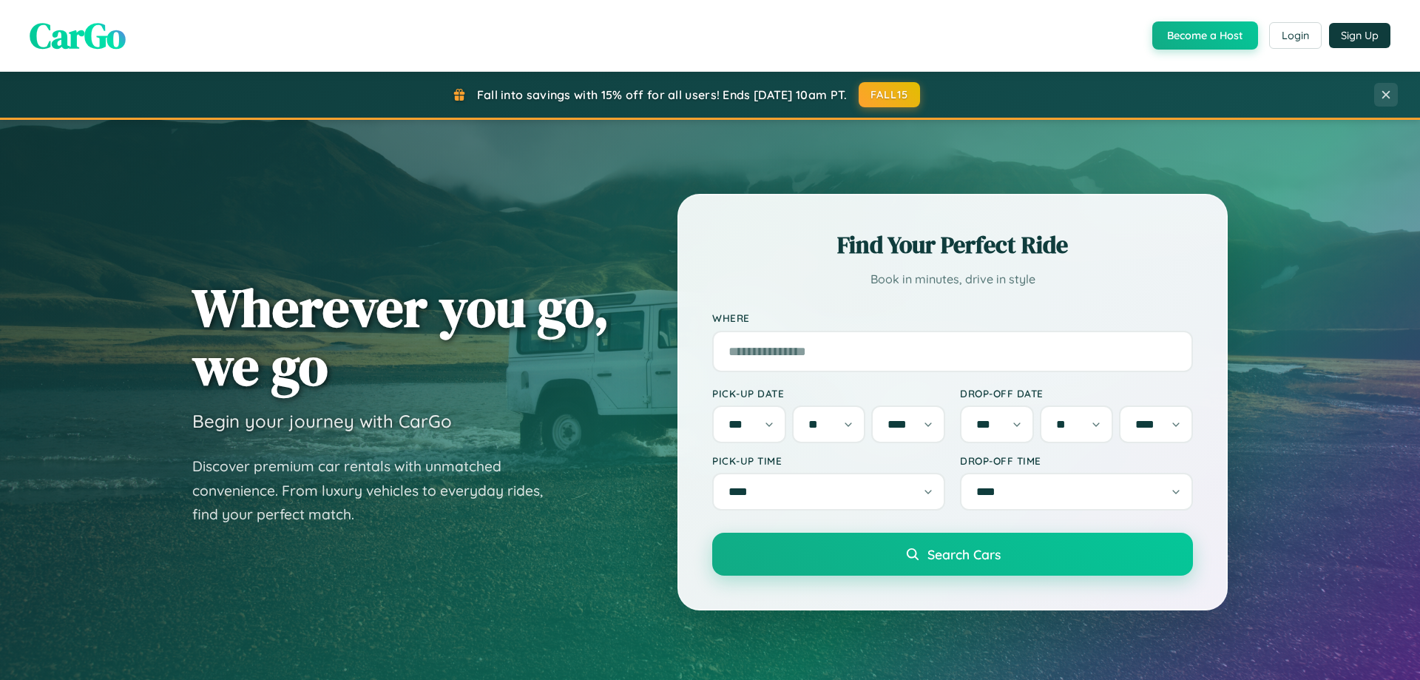 Image resolution: width=1420 pixels, height=680 pixels. Describe the element at coordinates (401, 336) in the screenshot. I see `h1: Wherever you go, we go` at that location.